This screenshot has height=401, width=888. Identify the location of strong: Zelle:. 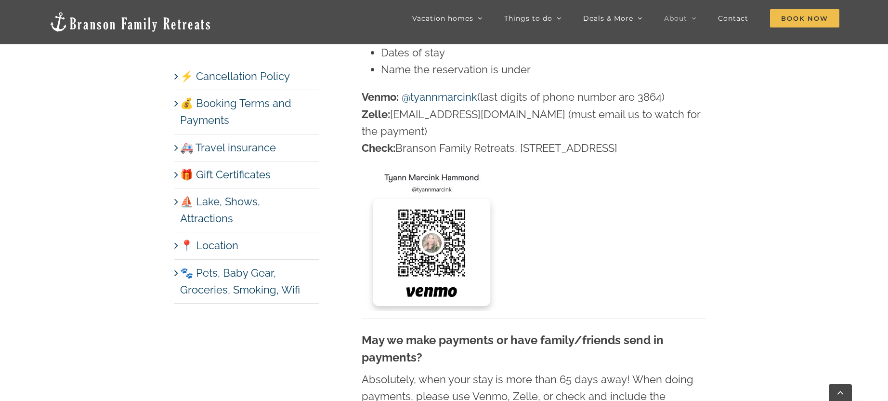
(376, 114).